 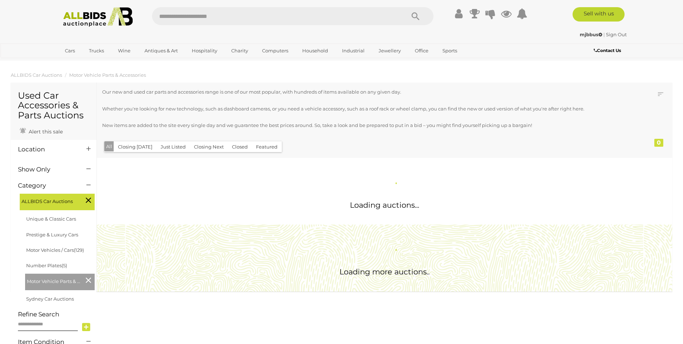 I want to click on a: Office, so click(x=422, y=51).